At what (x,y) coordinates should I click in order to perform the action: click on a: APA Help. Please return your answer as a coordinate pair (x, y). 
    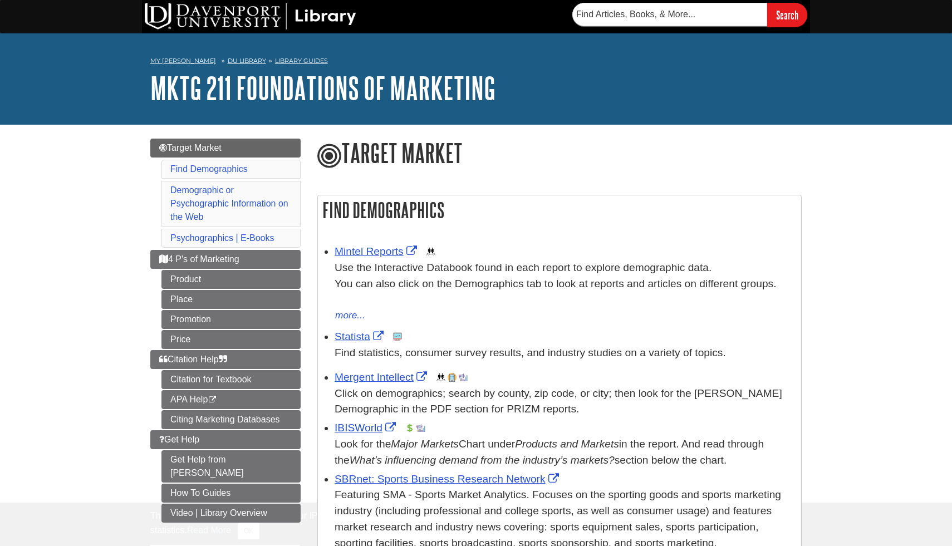
    Looking at the image, I should click on (231, 400).